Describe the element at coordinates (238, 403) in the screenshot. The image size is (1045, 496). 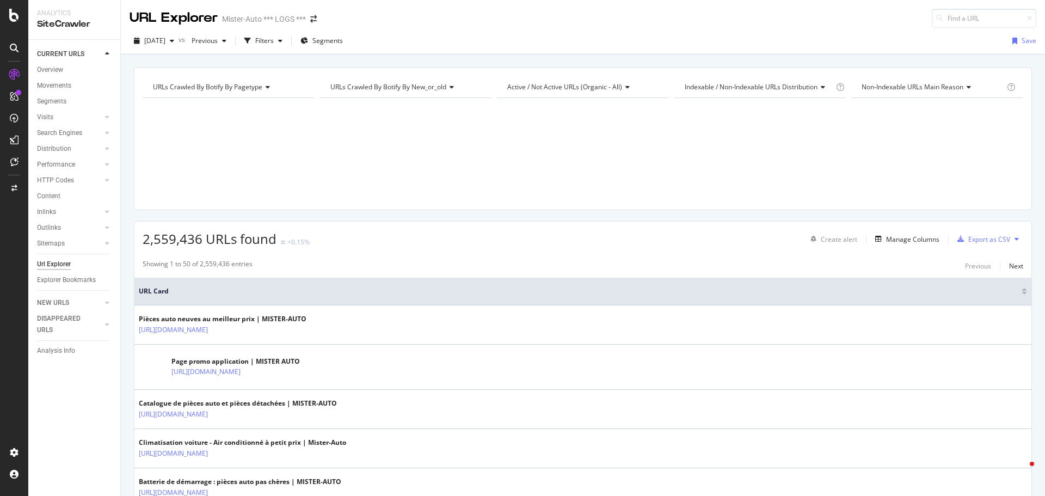
I see `div: Catalogue de pièces auto et pièces détachées | MISTER-AUTO` at that location.